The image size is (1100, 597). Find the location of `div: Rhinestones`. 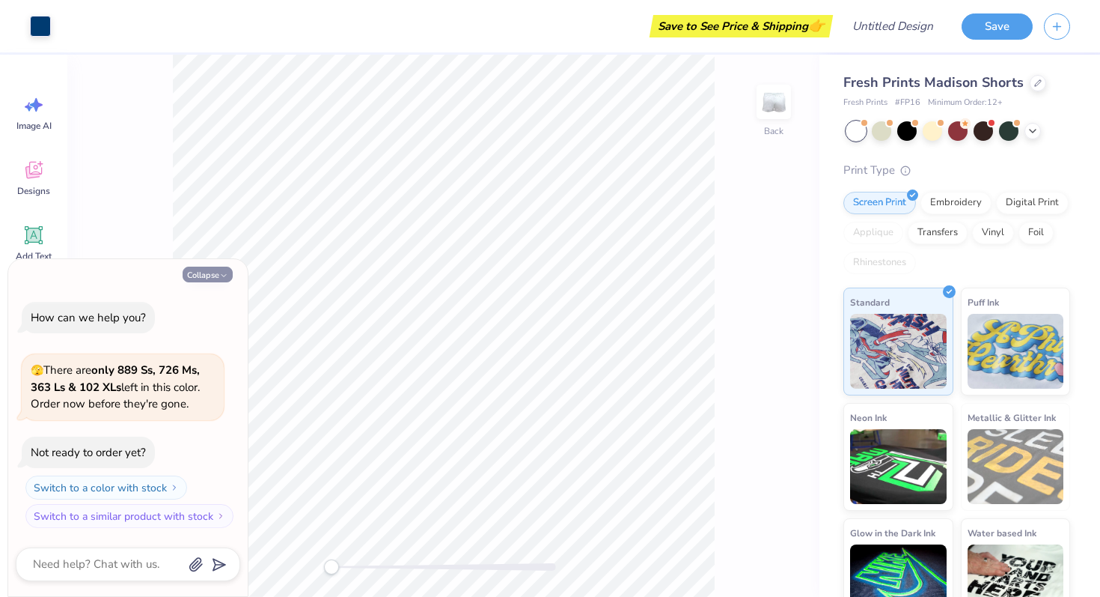

div: Rhinestones is located at coordinates (879, 263).